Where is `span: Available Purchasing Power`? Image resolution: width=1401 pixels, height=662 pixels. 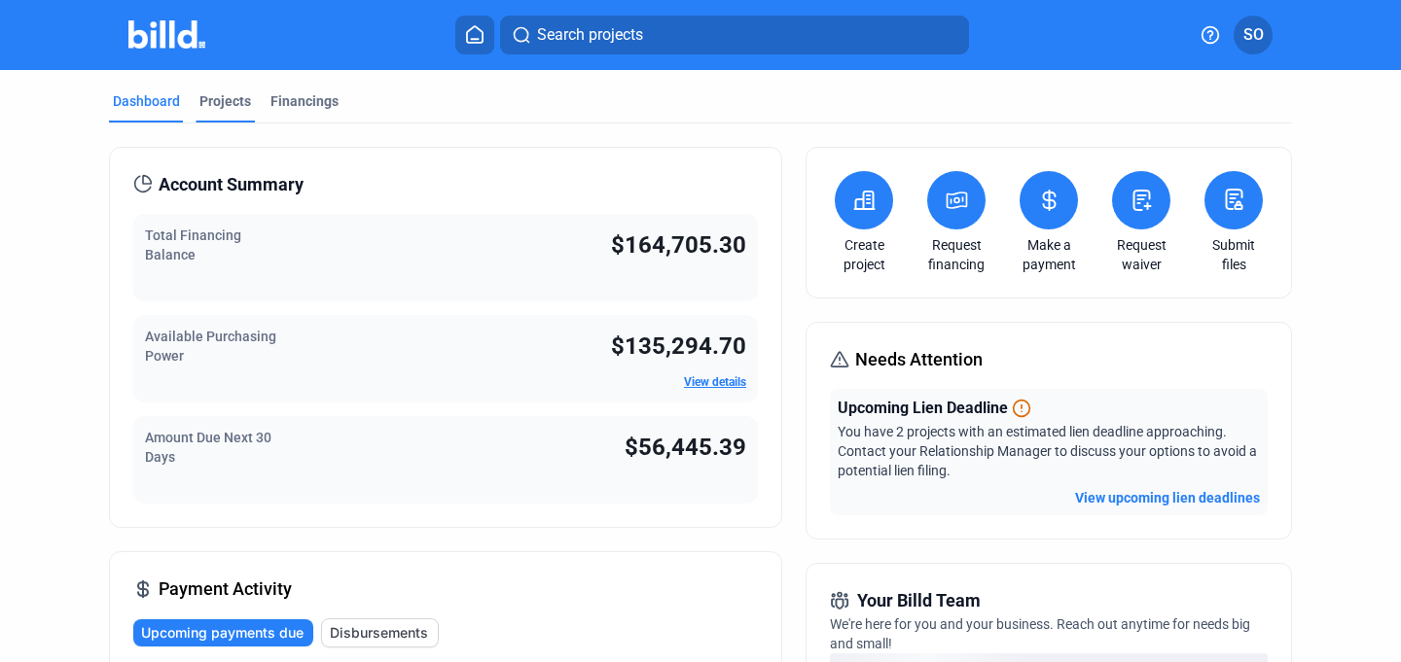 span: Available Purchasing Power is located at coordinates (210, 346).